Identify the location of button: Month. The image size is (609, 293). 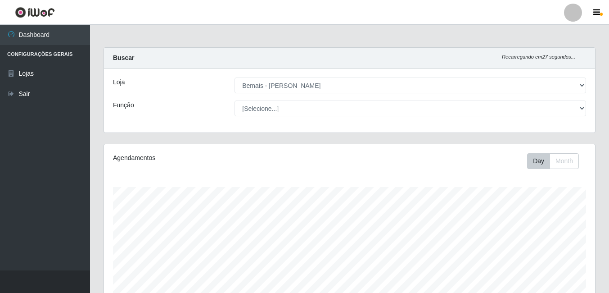
(564, 161).